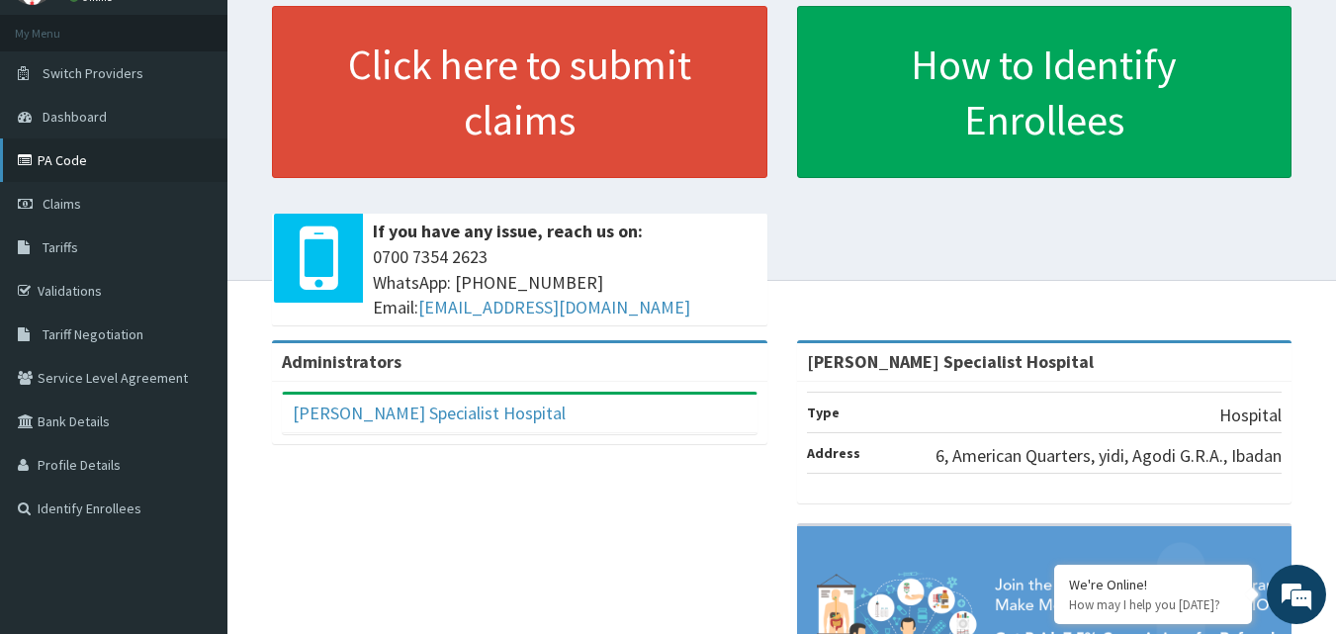 The height and width of the screenshot is (634, 1336). What do you see at coordinates (61, 204) in the screenshot?
I see `span: Claims` at bounding box center [61, 204].